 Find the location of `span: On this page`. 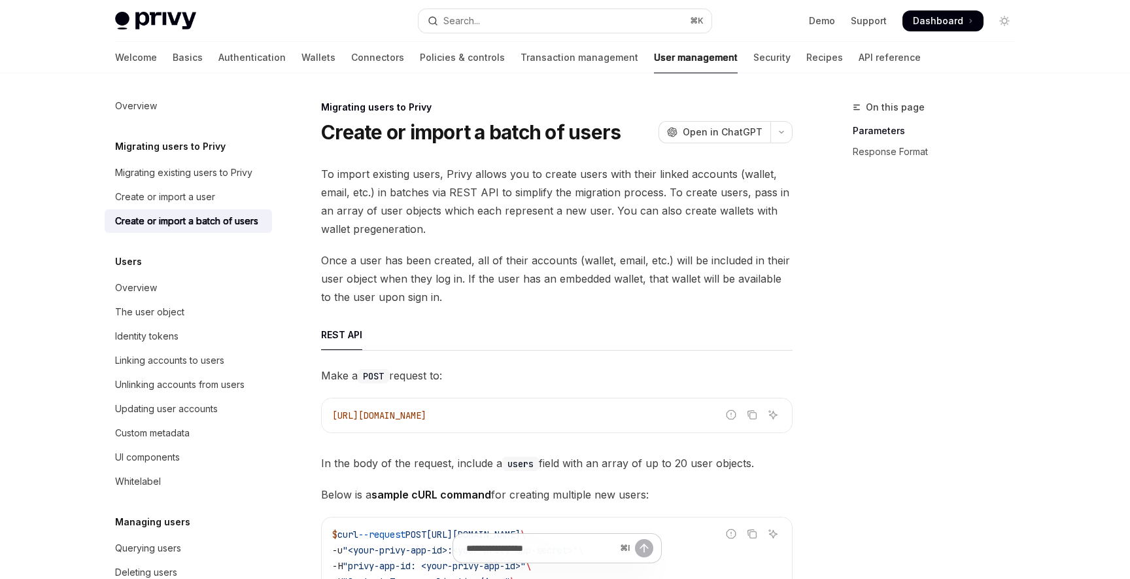

span: On this page is located at coordinates (895, 107).